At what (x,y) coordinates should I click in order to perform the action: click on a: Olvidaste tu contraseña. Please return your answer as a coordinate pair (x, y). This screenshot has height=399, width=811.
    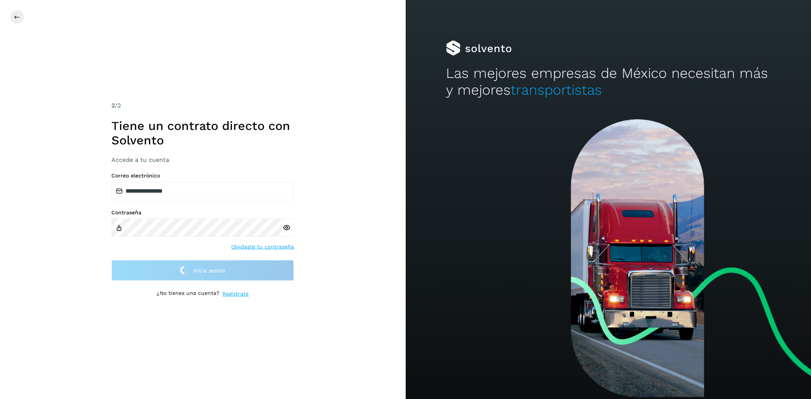
    Looking at the image, I should click on (262, 247).